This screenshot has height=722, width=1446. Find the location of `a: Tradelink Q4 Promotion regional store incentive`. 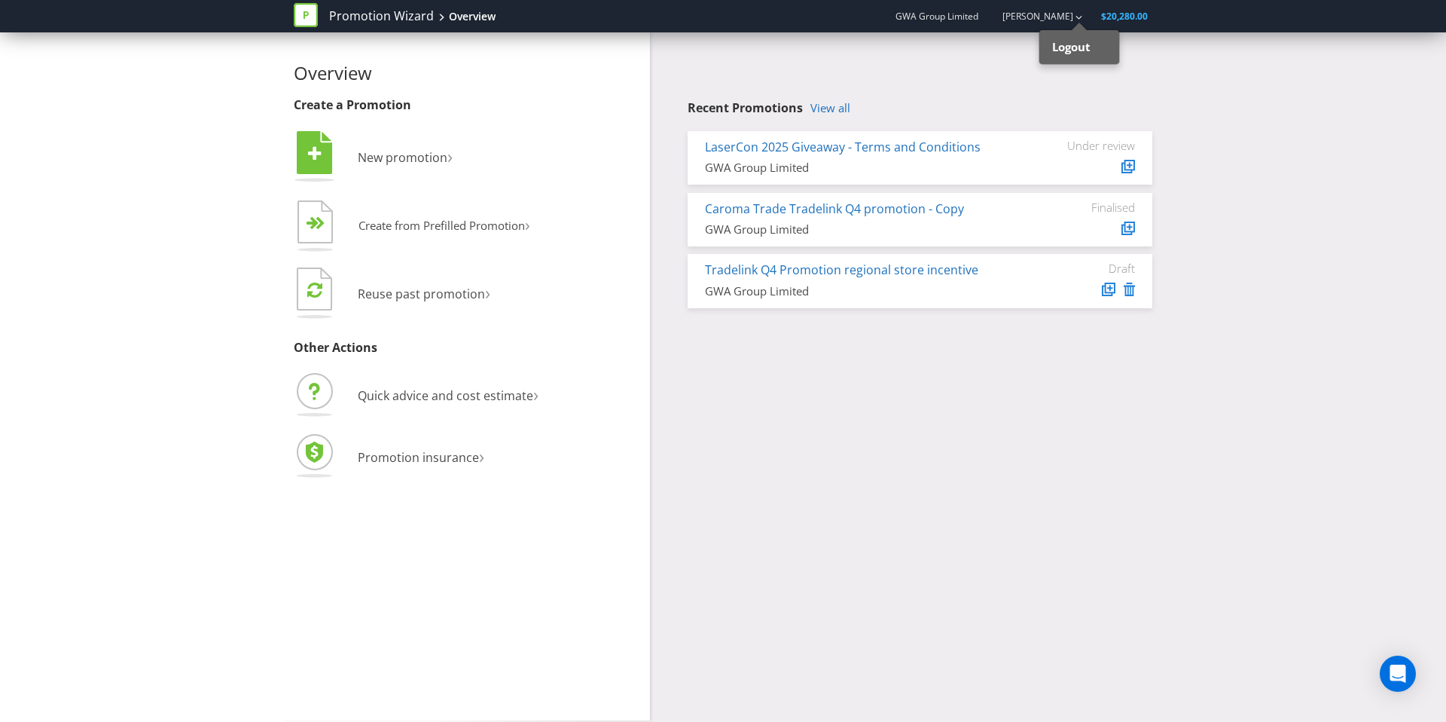

a: Tradelink Q4 Promotion regional store incentive is located at coordinates (841, 270).